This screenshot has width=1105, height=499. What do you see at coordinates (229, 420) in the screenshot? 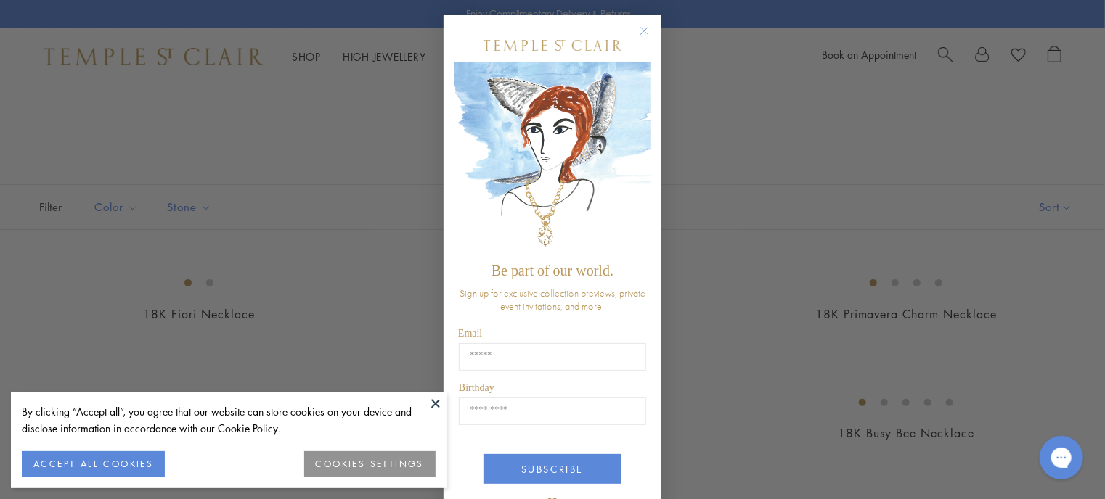
I see `div: By clicking “Accept all”, you agree that our website can store cookies on your device and disclos...` at bounding box center [229, 420].